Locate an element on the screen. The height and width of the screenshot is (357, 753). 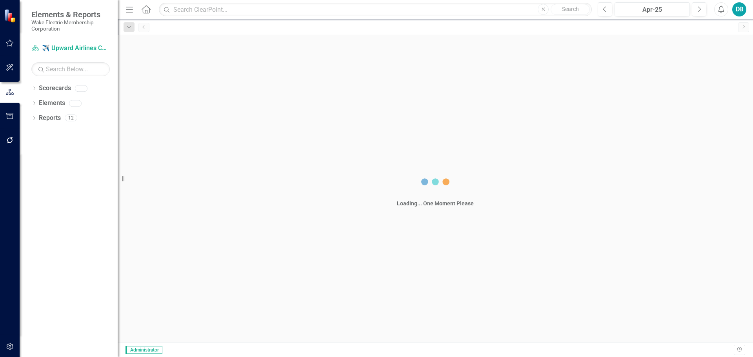
div: 12 is located at coordinates (71, 118).